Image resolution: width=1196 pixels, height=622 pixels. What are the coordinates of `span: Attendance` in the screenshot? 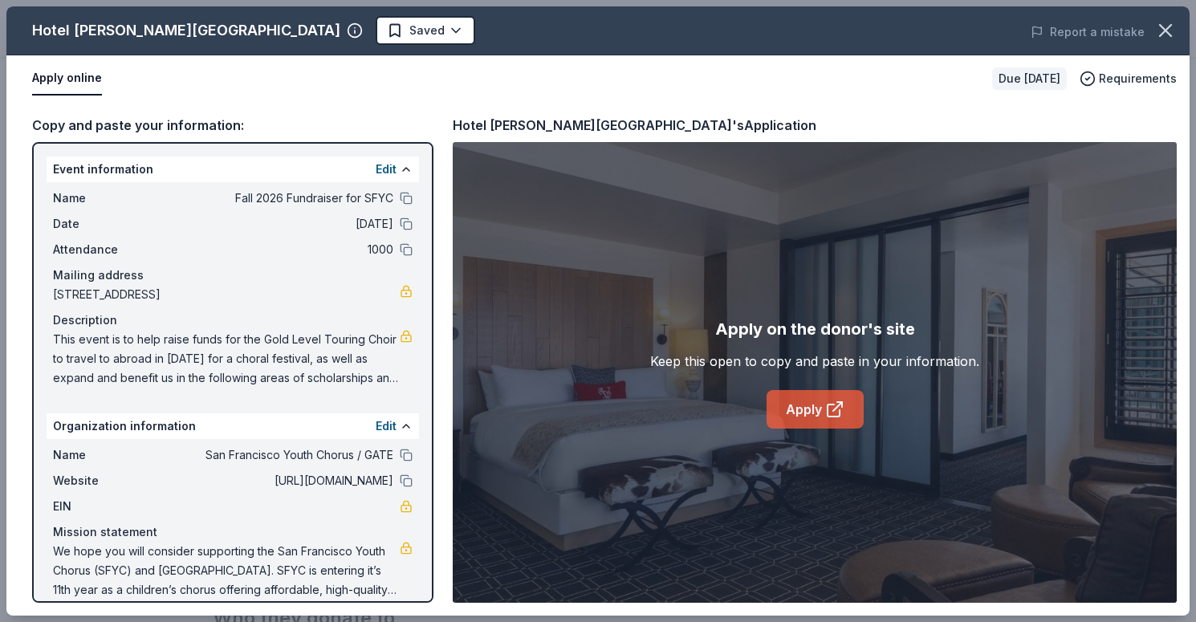 It's located at (107, 250).